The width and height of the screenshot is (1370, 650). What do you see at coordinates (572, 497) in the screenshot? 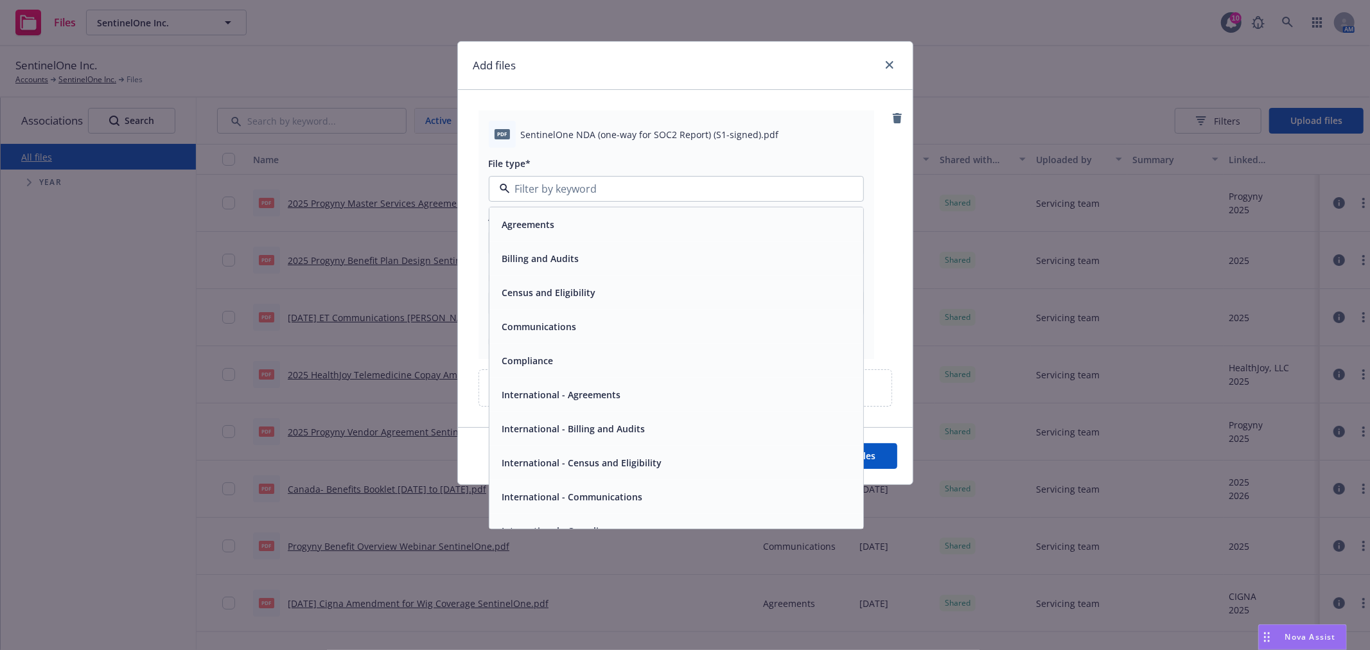
I see `button: International - Communications` at bounding box center [572, 497].